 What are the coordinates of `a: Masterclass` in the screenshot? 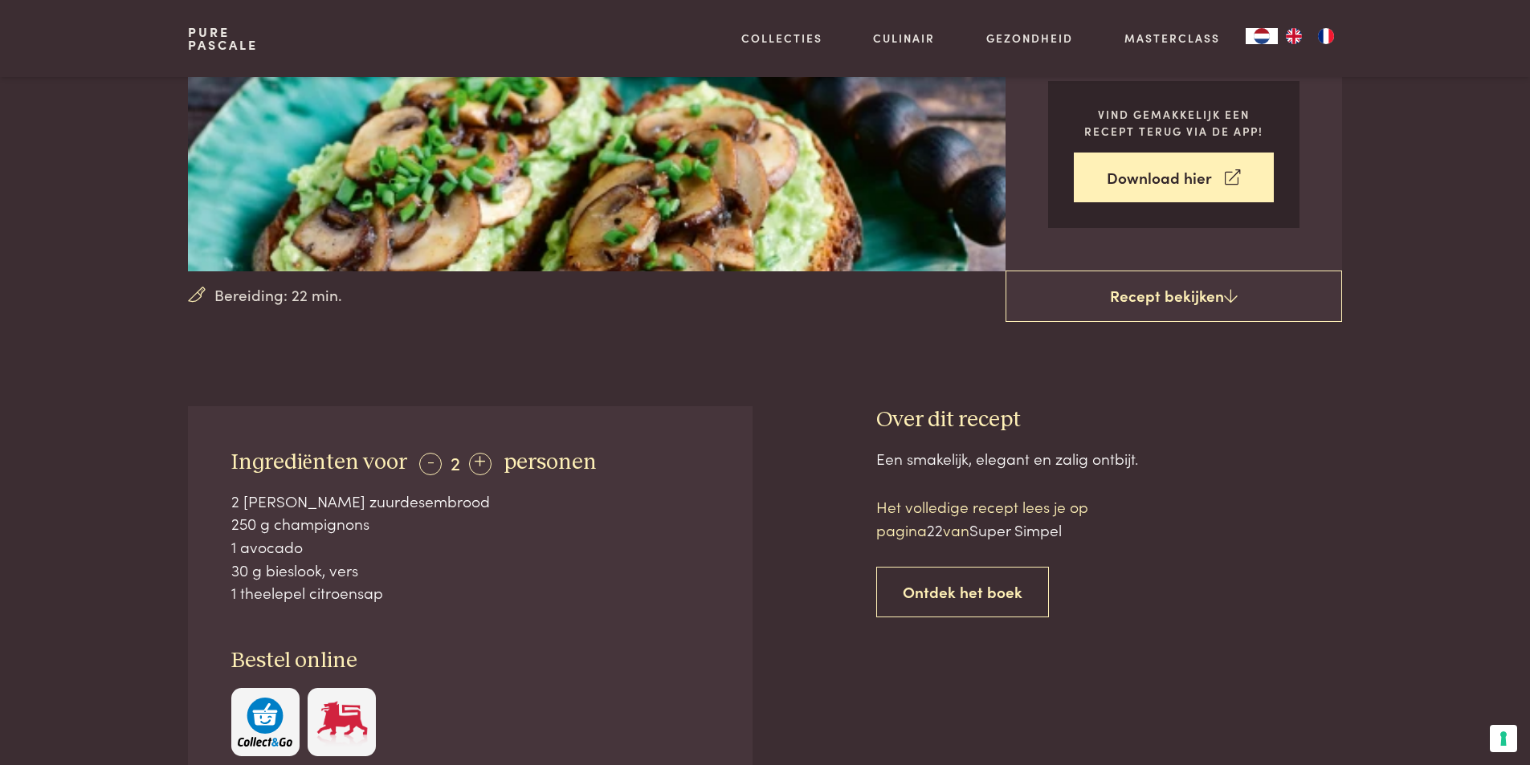 It's located at (1172, 38).